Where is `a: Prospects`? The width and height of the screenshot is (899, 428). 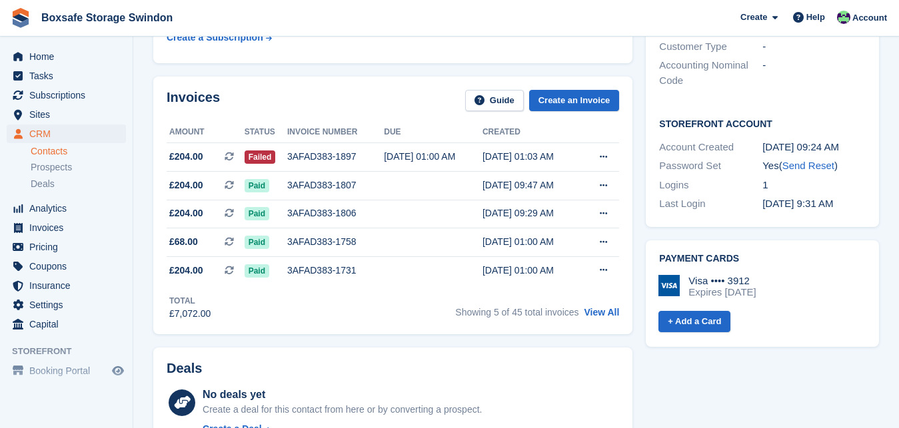
a: Prospects is located at coordinates (78, 167).